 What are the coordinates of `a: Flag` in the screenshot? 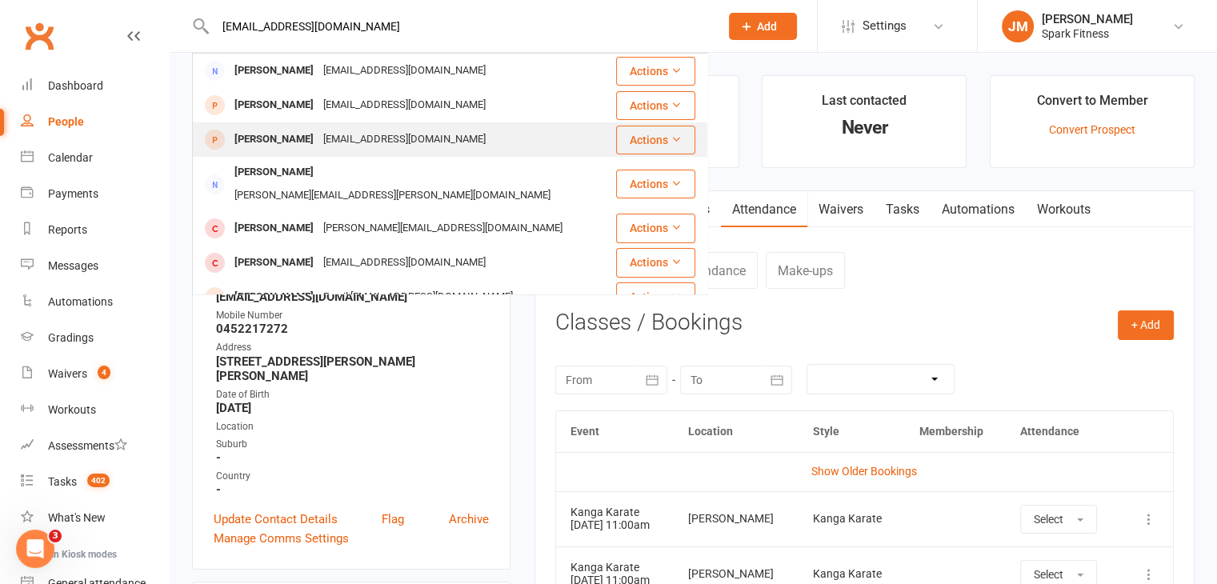 It's located at (393, 519).